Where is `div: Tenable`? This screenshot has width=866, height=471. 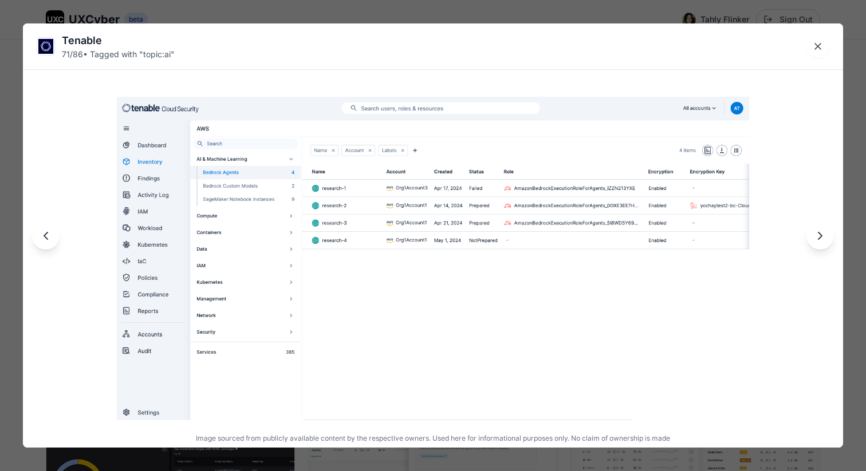
div: Tenable is located at coordinates (118, 41).